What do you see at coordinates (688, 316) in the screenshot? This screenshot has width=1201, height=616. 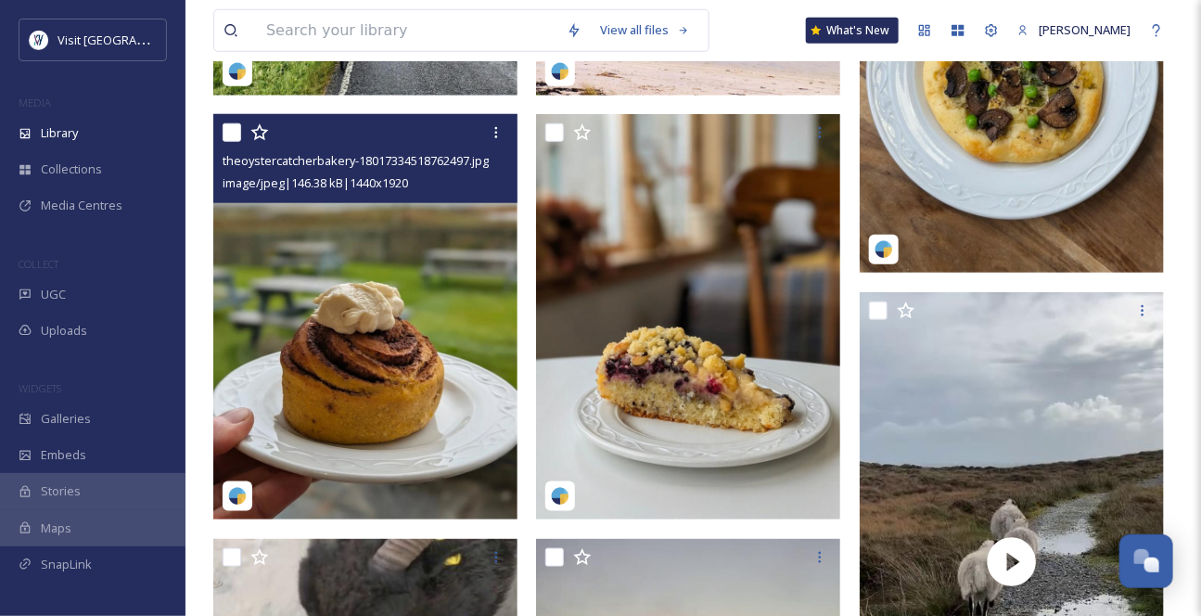 I see `img: theoystercatcherbakery-18042871523373784.jpg` at bounding box center [688, 316].